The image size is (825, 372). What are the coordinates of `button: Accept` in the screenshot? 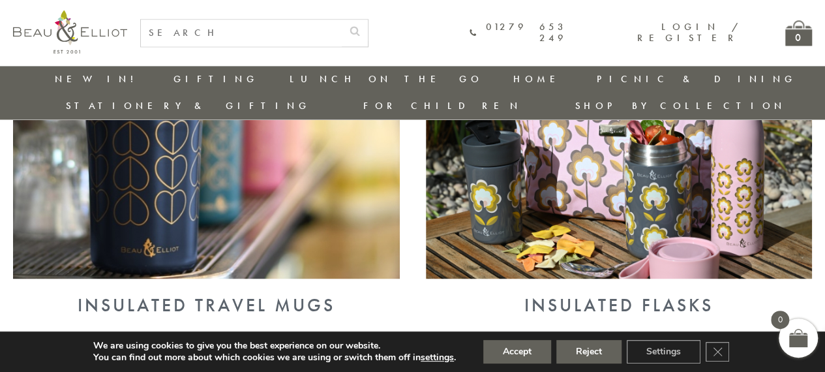 It's located at (517, 352).